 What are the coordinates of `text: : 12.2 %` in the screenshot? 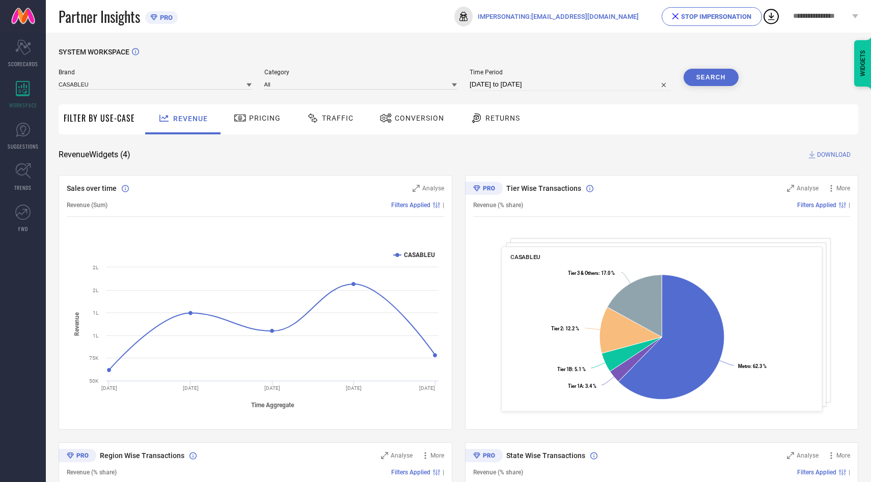 It's located at (565, 329).